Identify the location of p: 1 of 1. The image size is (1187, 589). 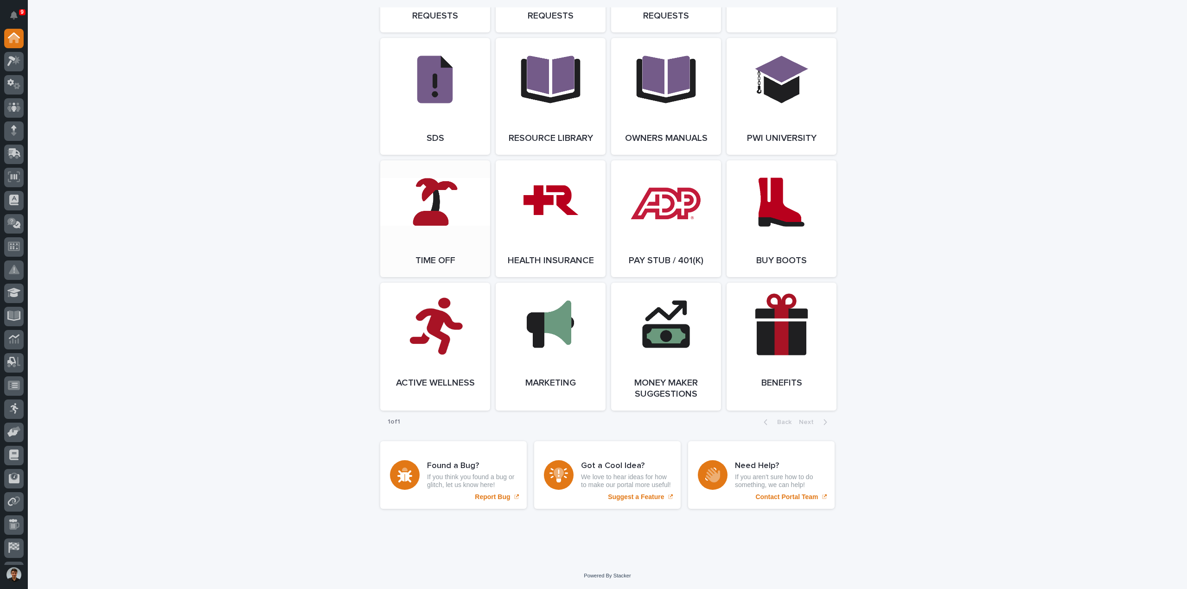
(394, 422).